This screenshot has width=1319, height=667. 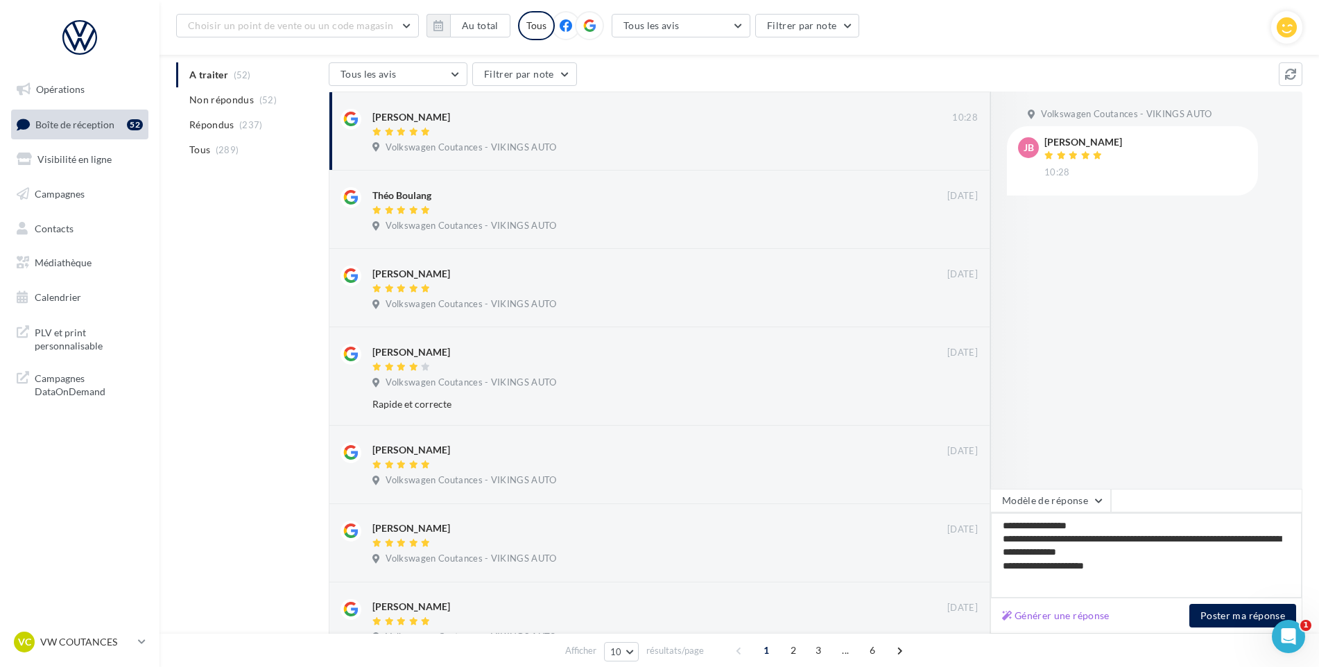 What do you see at coordinates (298, 26) in the screenshot?
I see `button: Choisir un point de vente ou un code magasin` at bounding box center [298, 26].